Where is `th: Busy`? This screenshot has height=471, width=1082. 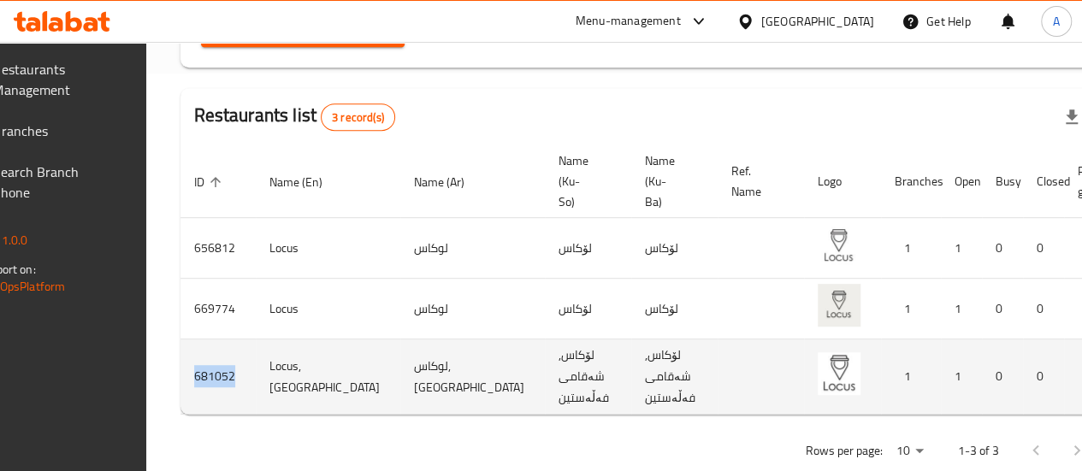 th: Busy is located at coordinates (1003, 181).